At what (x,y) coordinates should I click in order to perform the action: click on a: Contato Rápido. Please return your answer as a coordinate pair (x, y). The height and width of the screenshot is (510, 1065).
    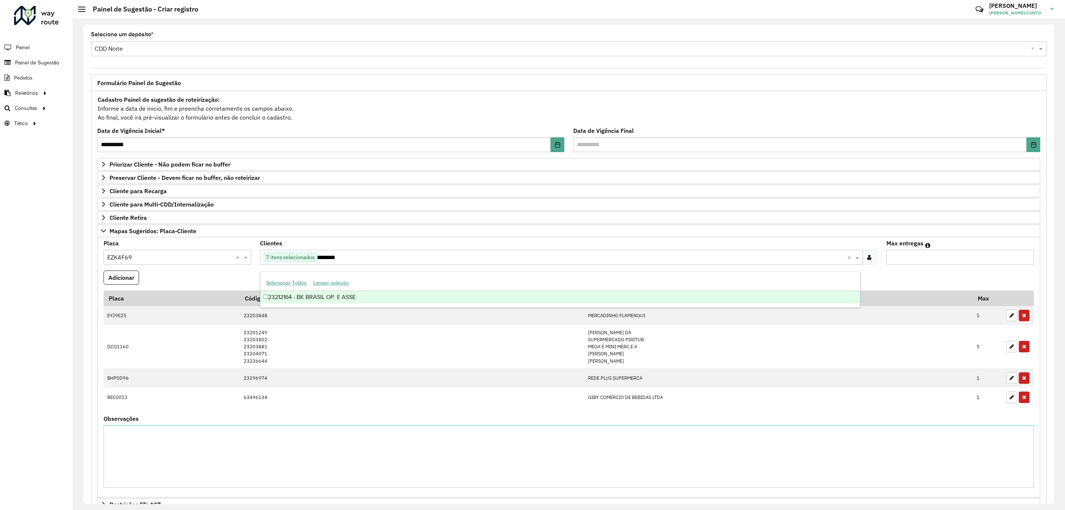
    Looking at the image, I should click on (980, 9).